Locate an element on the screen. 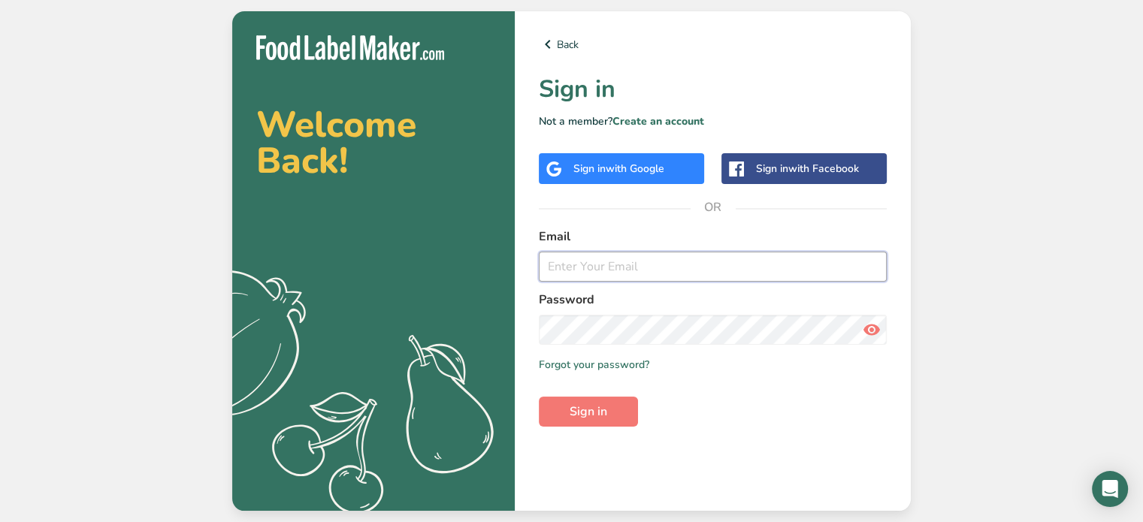 The height and width of the screenshot is (522, 1143). p: Not a member? is located at coordinates (712, 121).